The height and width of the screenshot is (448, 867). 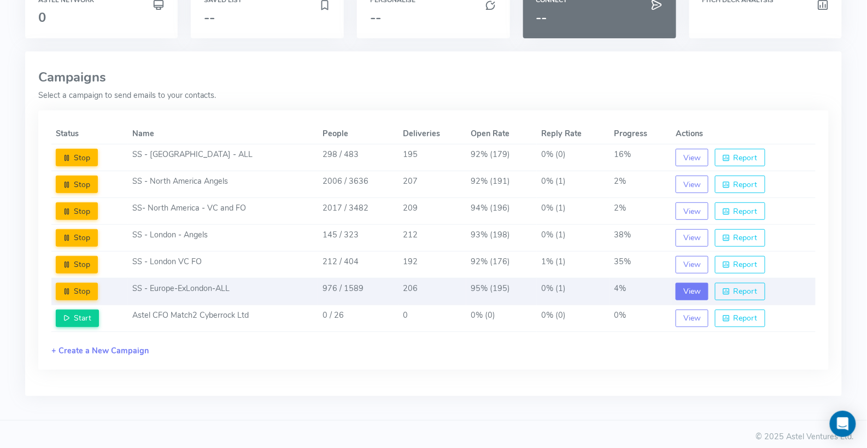 What do you see at coordinates (640, 291) in the screenshot?
I see `td: 4%` at bounding box center [640, 291].